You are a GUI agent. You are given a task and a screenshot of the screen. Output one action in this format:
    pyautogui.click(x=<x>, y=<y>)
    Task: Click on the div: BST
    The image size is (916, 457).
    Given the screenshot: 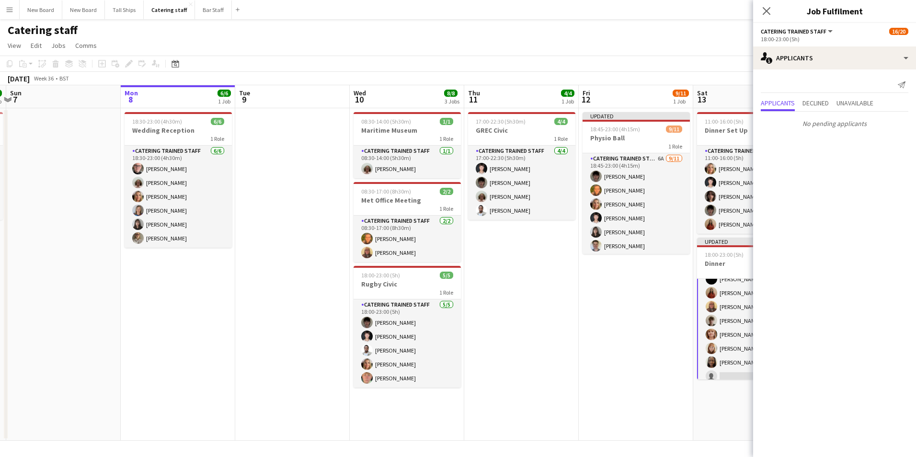 What is the action you would take?
    pyautogui.click(x=64, y=78)
    